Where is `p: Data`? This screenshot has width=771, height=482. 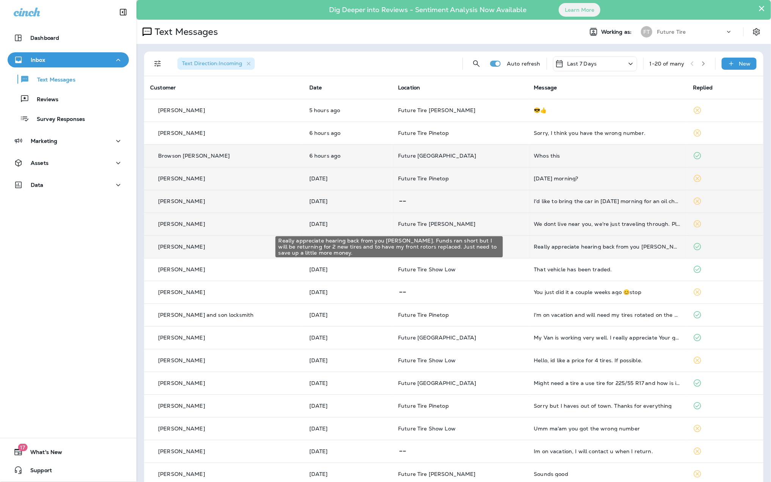
p: Data is located at coordinates (37, 185).